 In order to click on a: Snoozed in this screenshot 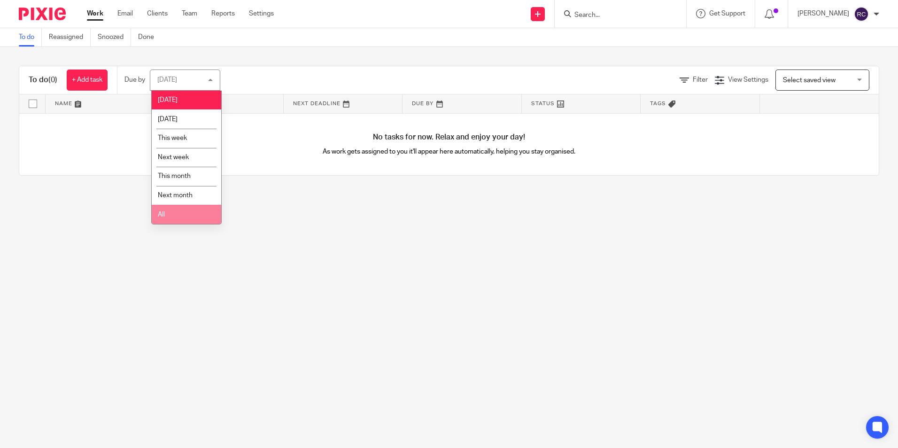, I will do `click(114, 37)`.